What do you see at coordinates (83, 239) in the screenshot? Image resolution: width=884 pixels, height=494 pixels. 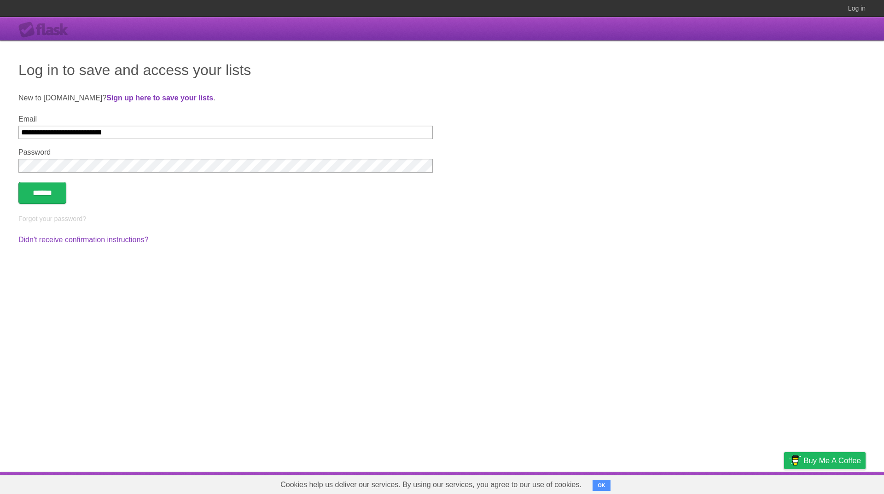 I see `a: Didn't receive confirmation instructions?` at bounding box center [83, 239].